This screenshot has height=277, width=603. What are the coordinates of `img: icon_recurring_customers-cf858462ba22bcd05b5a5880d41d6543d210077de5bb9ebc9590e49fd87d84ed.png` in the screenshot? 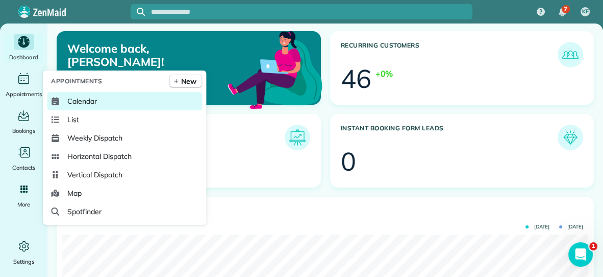 It's located at (571, 55).